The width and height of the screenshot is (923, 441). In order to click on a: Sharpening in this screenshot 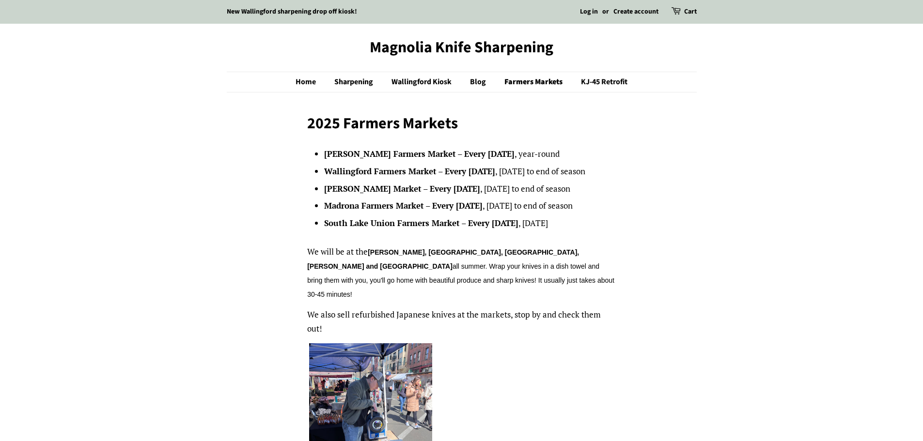, I will do `click(355, 82)`.